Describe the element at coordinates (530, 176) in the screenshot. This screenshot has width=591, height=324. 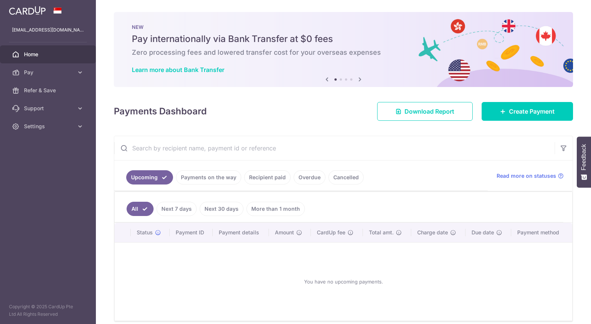
I see `a: Read more on statuses` at that location.